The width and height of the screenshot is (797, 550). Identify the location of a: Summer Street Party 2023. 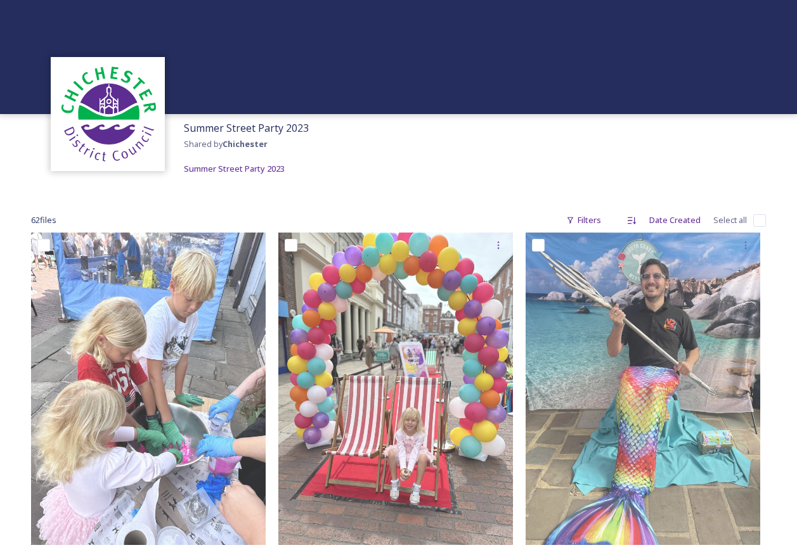
(234, 169).